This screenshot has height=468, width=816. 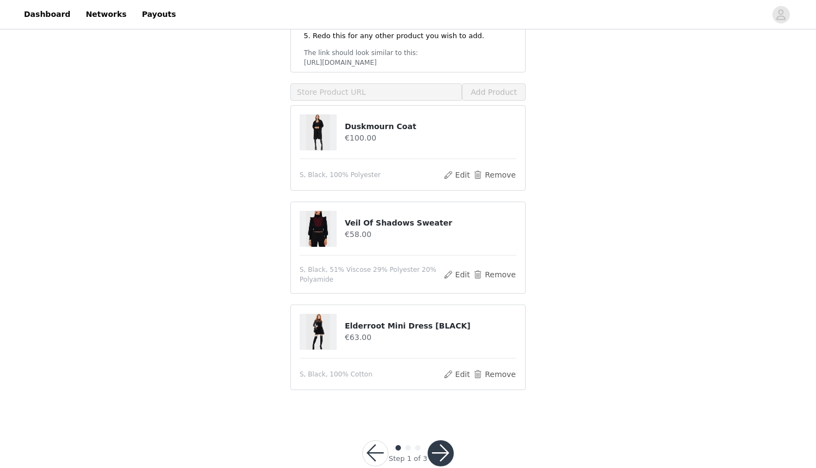 I want to click on li: Redo this for any other product you wish to add., so click(x=409, y=36).